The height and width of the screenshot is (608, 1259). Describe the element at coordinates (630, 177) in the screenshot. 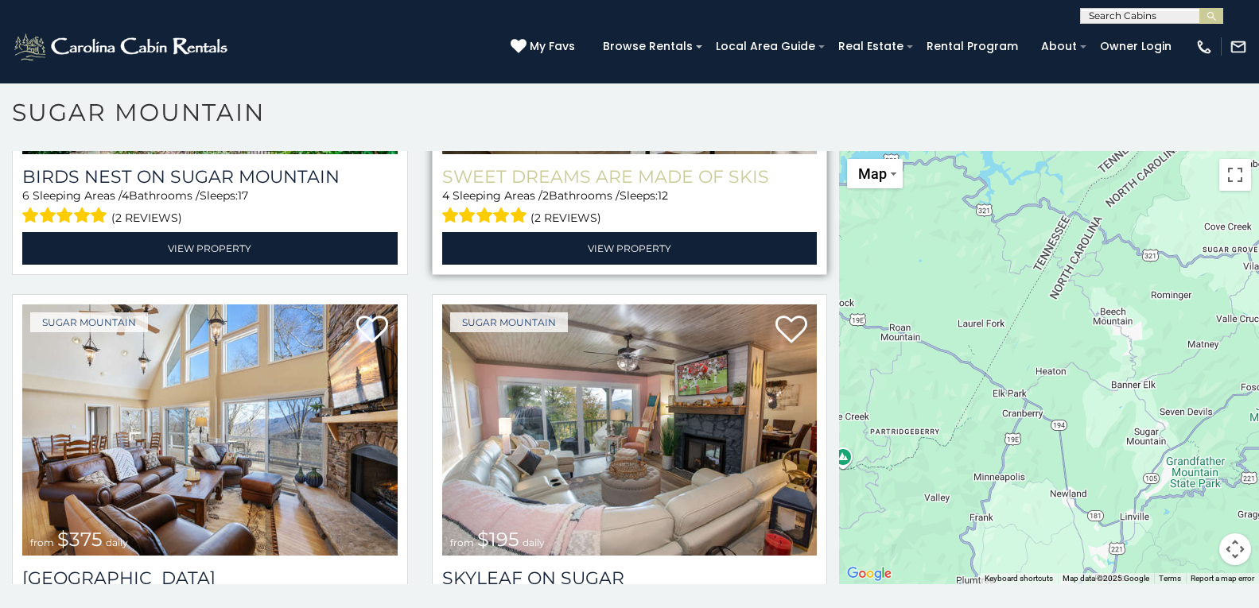

I see `a: Sweet Dreams Are Made Of Skis` at that location.